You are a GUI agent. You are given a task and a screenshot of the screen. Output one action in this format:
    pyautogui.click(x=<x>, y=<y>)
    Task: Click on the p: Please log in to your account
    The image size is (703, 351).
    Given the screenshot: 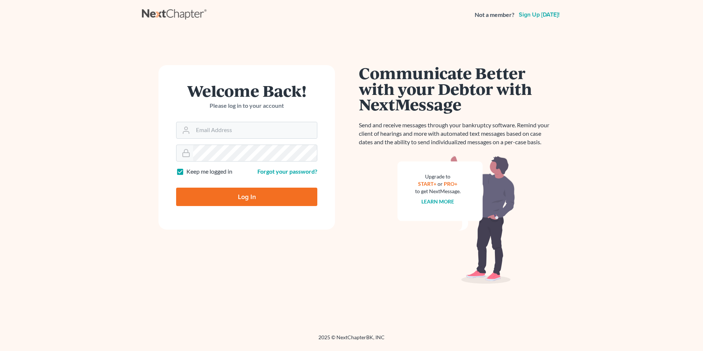 What is the action you would take?
    pyautogui.click(x=247, y=106)
    